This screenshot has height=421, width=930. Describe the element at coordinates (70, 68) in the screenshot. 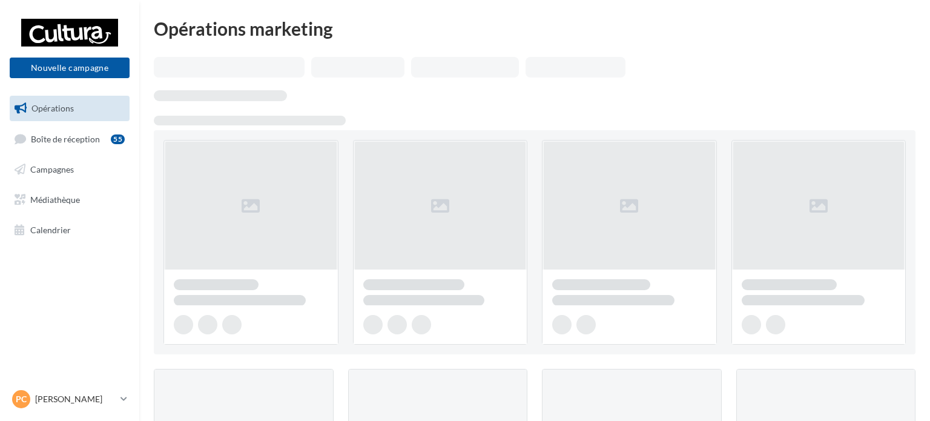

I see `button: Nouvelle campagne` at that location.